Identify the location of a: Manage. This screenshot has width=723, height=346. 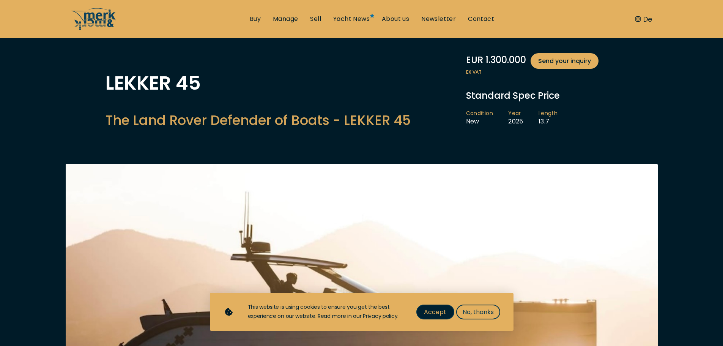
(285, 19).